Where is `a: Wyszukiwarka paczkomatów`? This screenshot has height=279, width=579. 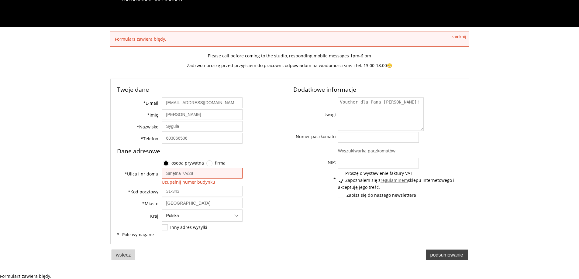 a: Wyszukiwarka paczkomatów is located at coordinates (366, 151).